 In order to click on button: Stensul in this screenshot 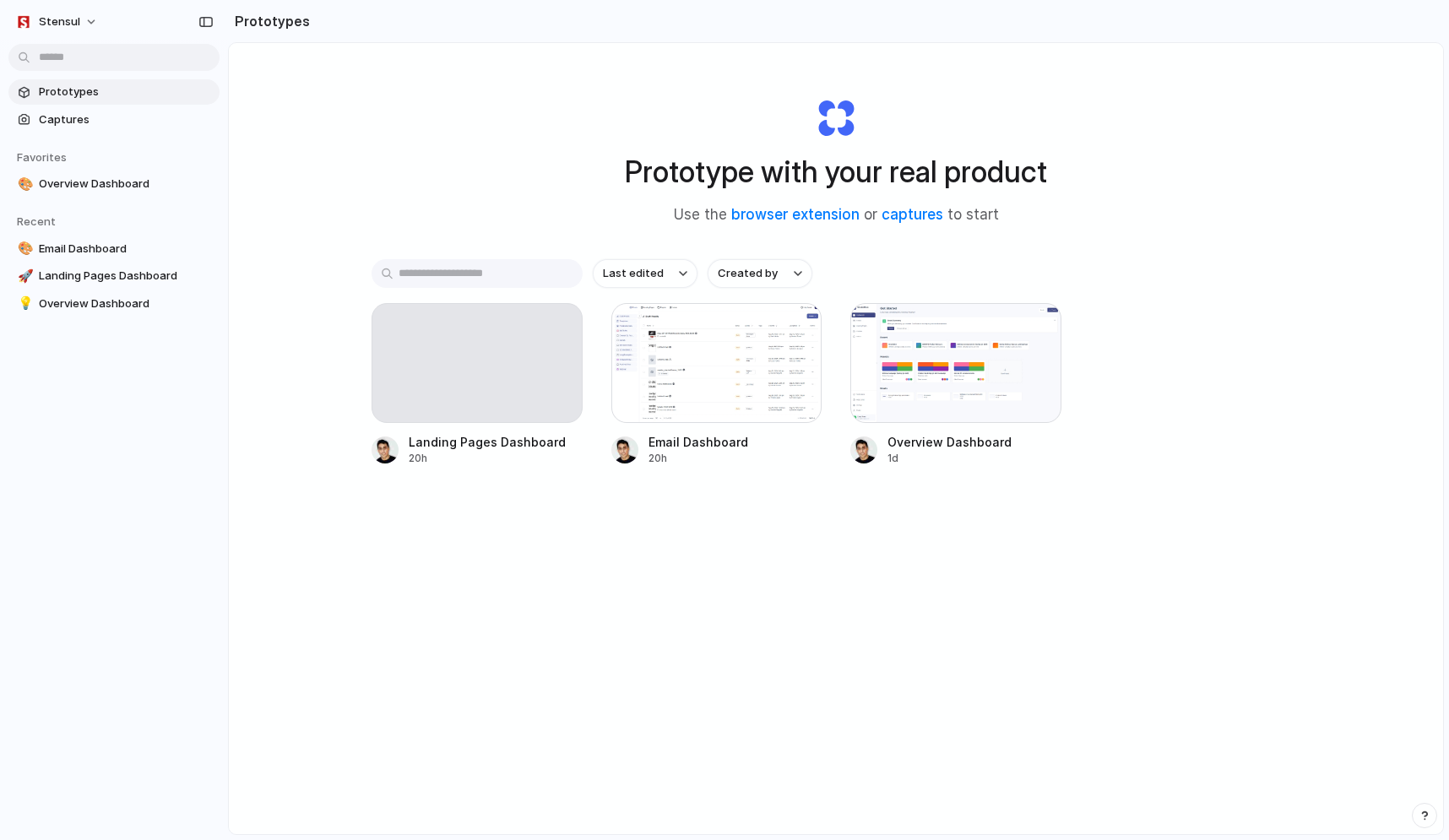, I will do `click(57, 22)`.